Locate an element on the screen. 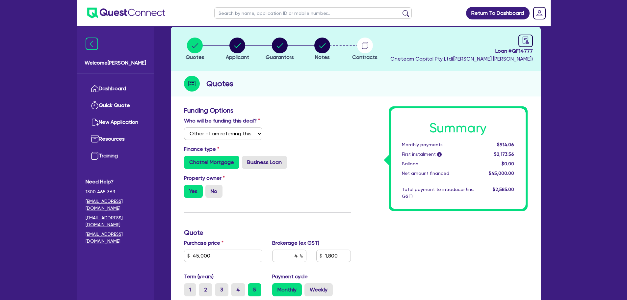 The height and width of the screenshot is (300, 627). span: audit is located at coordinates (526, 40).